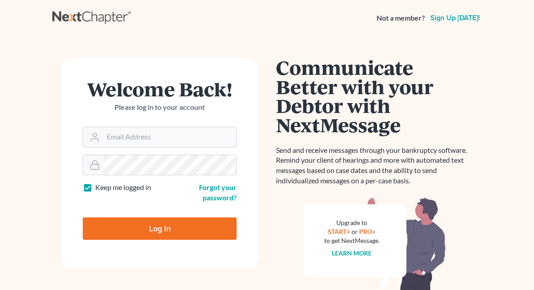  What do you see at coordinates (123, 187) in the screenshot?
I see `label: Keep me logged in` at bounding box center [123, 187].